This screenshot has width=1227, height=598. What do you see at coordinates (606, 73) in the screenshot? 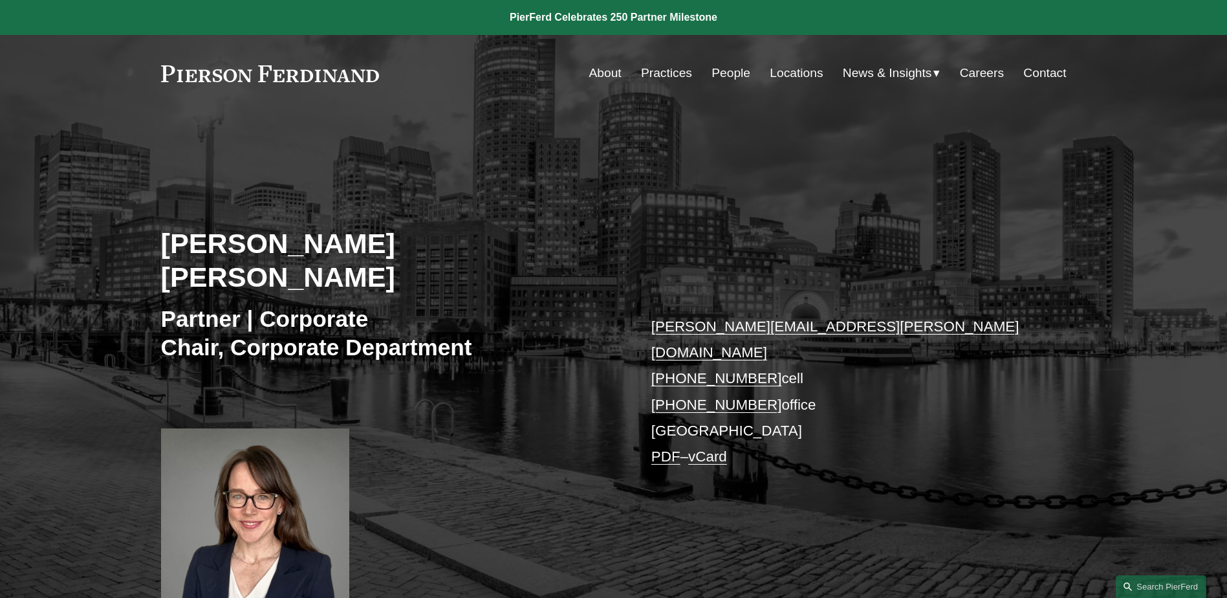
I see `a: About` at bounding box center [606, 73].